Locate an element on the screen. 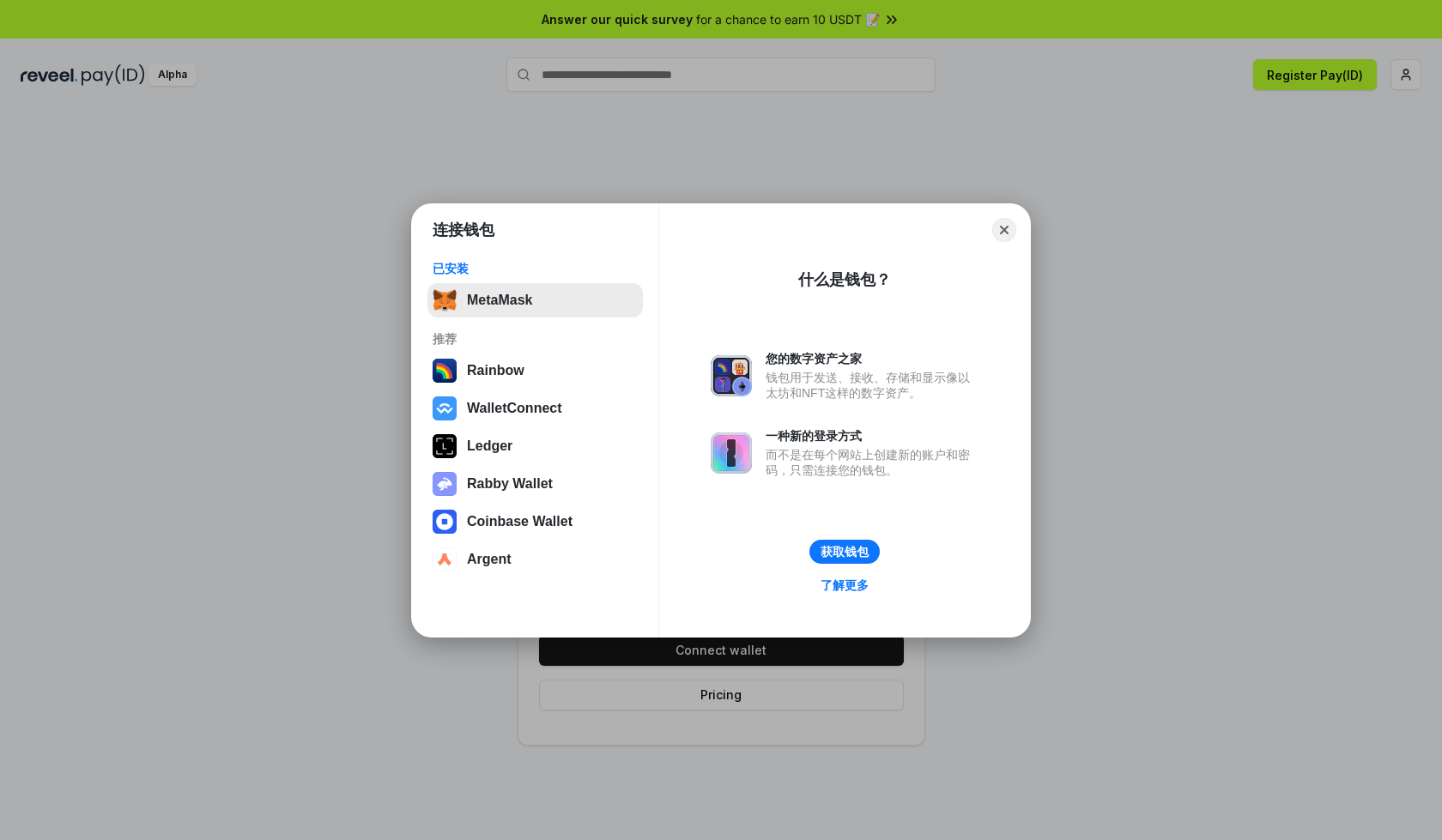  img: svg+xml,%3Csvg%20width%3D%22120%22%20height%3D%22120%22%20viewBox%3D%220%200%20120%20120%22%20fil... is located at coordinates (444, 370).